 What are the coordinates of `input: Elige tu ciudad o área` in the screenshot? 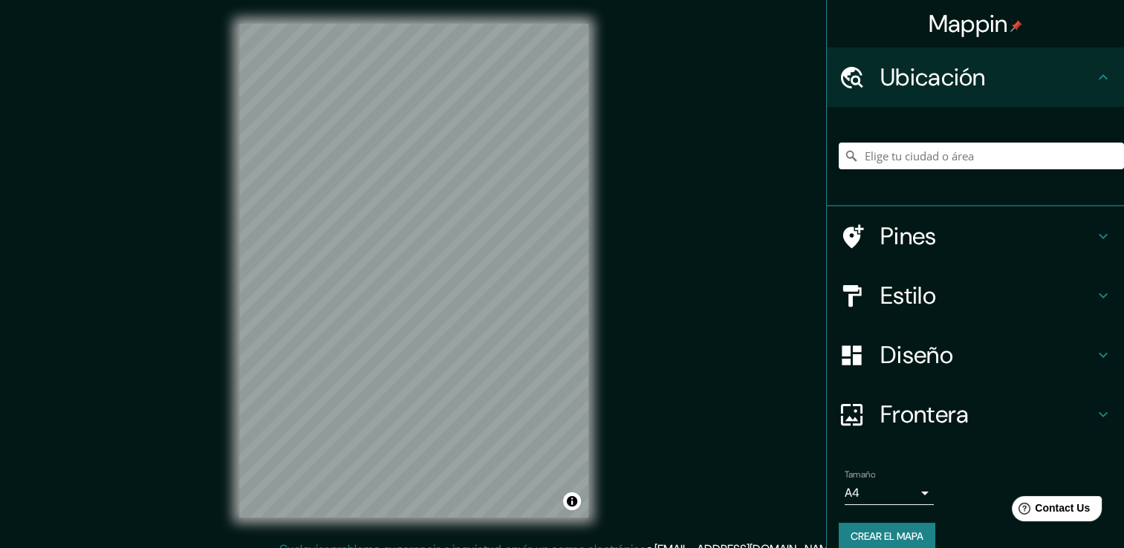 It's located at (981, 156).